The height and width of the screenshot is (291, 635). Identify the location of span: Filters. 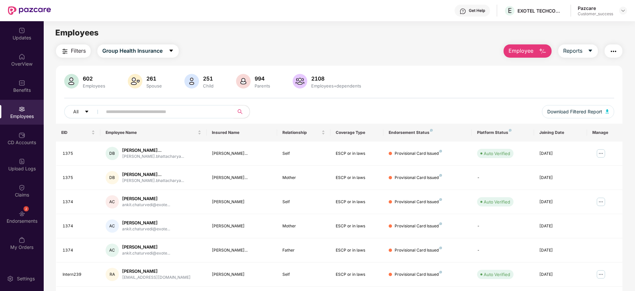
(78, 51).